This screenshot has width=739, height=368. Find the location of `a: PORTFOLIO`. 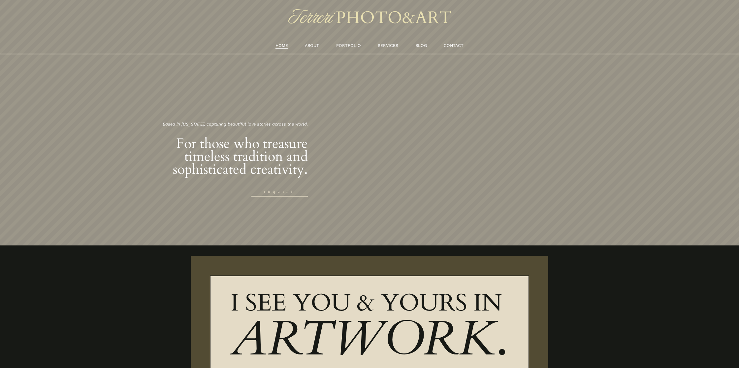

a: PORTFOLIO is located at coordinates (349, 46).